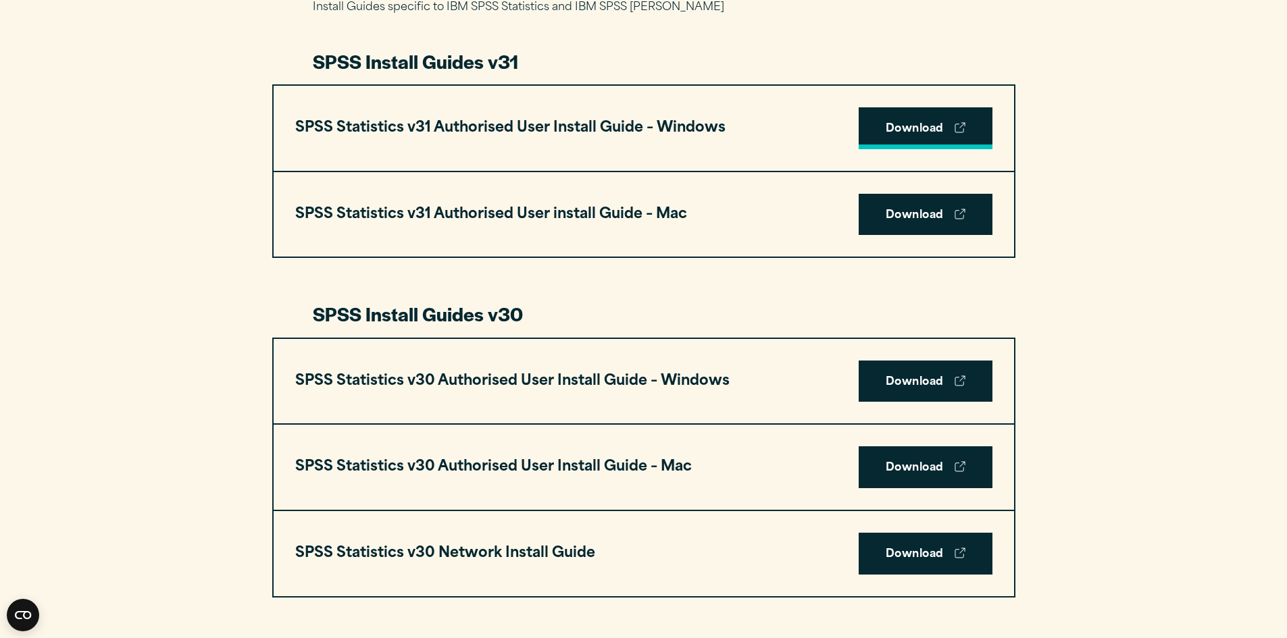 This screenshot has height=638, width=1287. I want to click on h3: SPSS Statistics v30 Network Install Guide, so click(445, 554).